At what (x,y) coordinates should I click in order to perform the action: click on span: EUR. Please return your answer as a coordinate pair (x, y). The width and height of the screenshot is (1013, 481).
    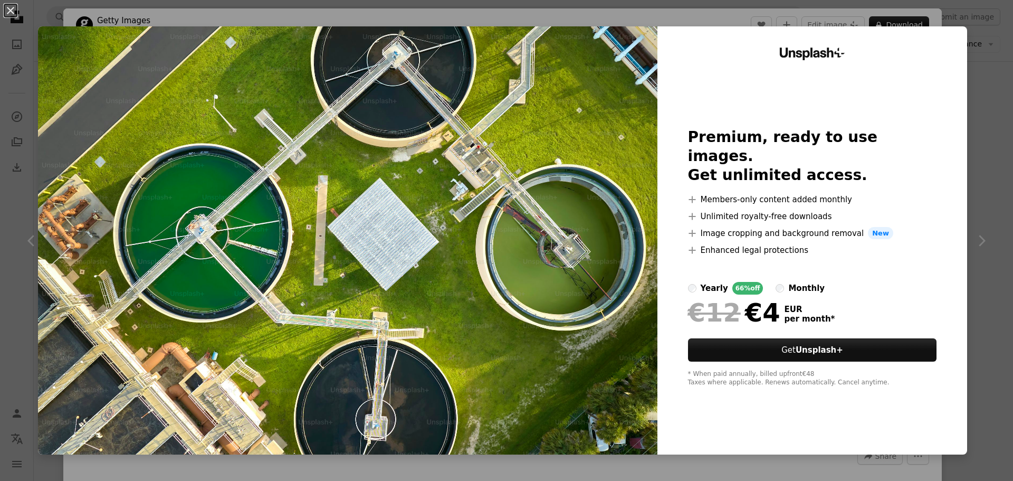
    Looking at the image, I should click on (810, 309).